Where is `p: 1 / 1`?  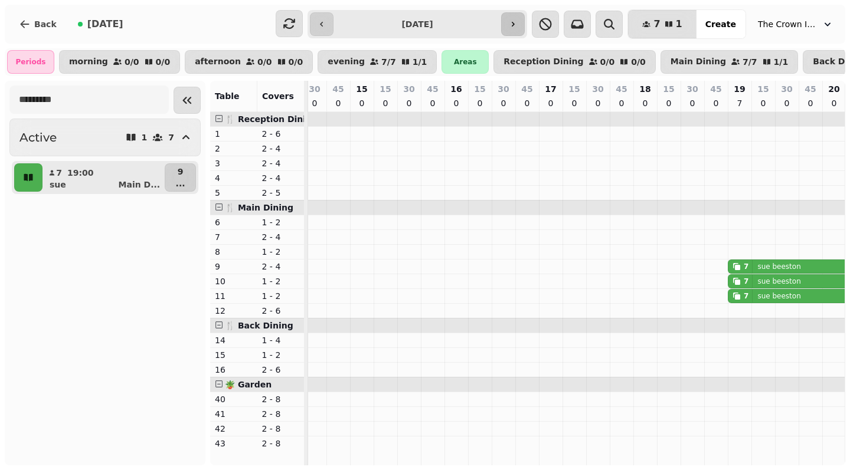
p: 1 / 1 is located at coordinates (420, 62).